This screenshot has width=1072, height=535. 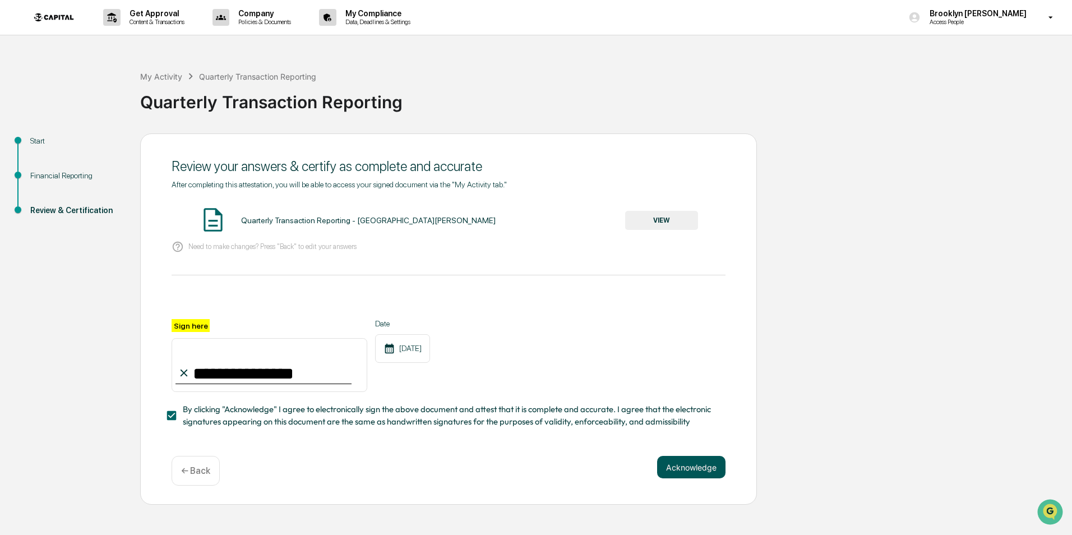 What do you see at coordinates (263, 13) in the screenshot?
I see `p: Company` at bounding box center [263, 13].